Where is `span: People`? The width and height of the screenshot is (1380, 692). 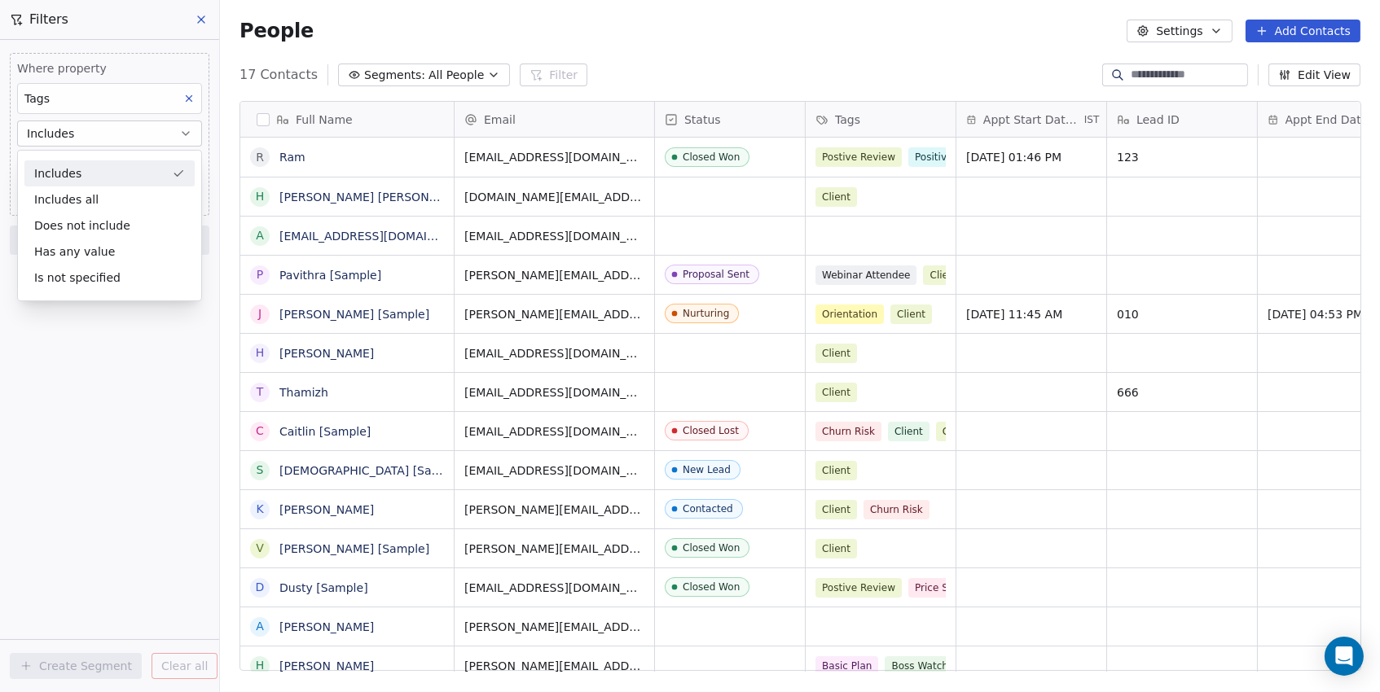 span: People is located at coordinates (276, 31).